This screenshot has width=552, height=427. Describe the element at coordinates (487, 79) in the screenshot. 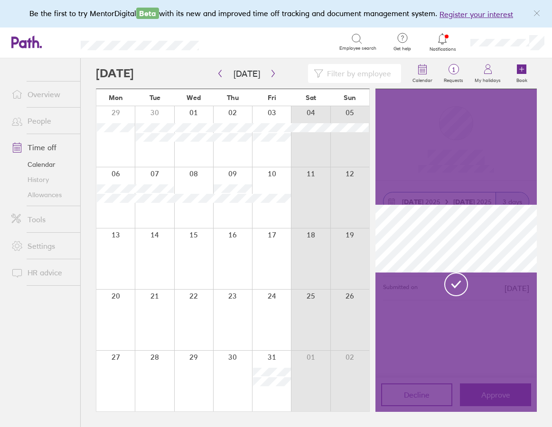

I see `label: My holidays` at that location.